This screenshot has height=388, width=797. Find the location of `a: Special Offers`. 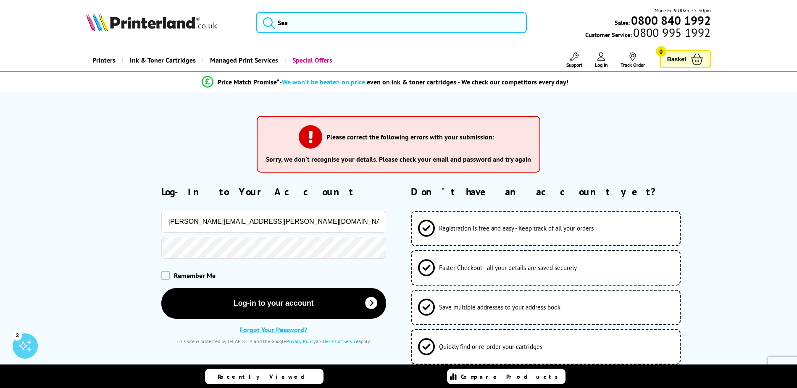

a: Special Offers is located at coordinates (311, 60).